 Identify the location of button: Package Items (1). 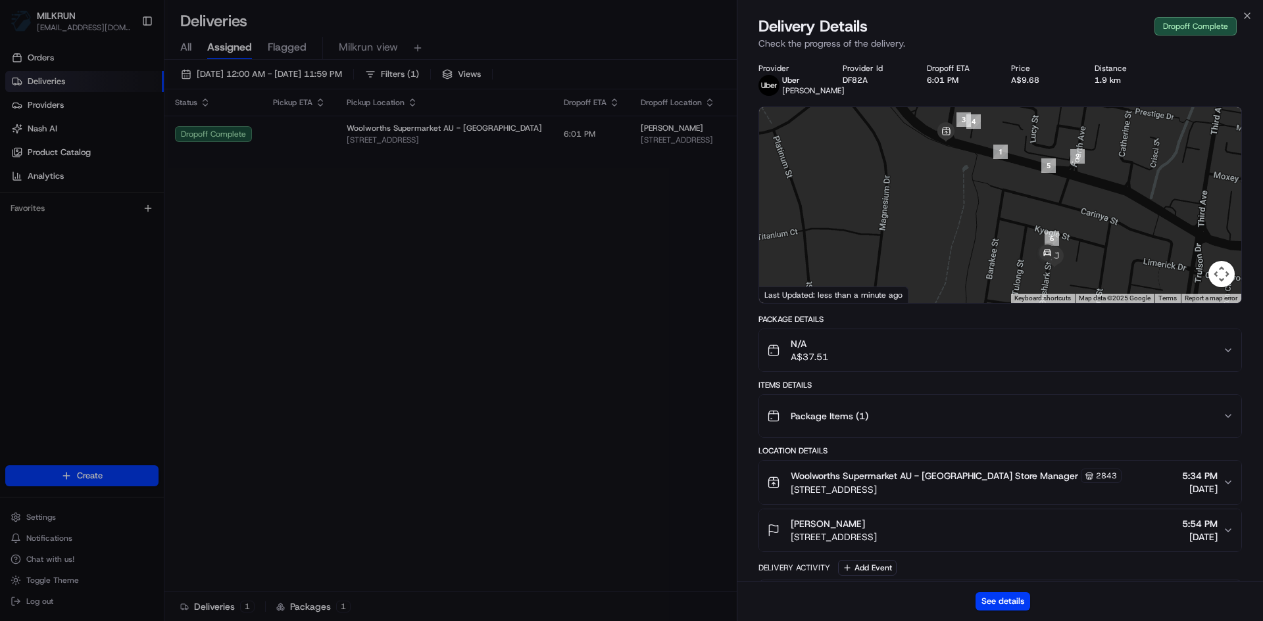
(1000, 416).